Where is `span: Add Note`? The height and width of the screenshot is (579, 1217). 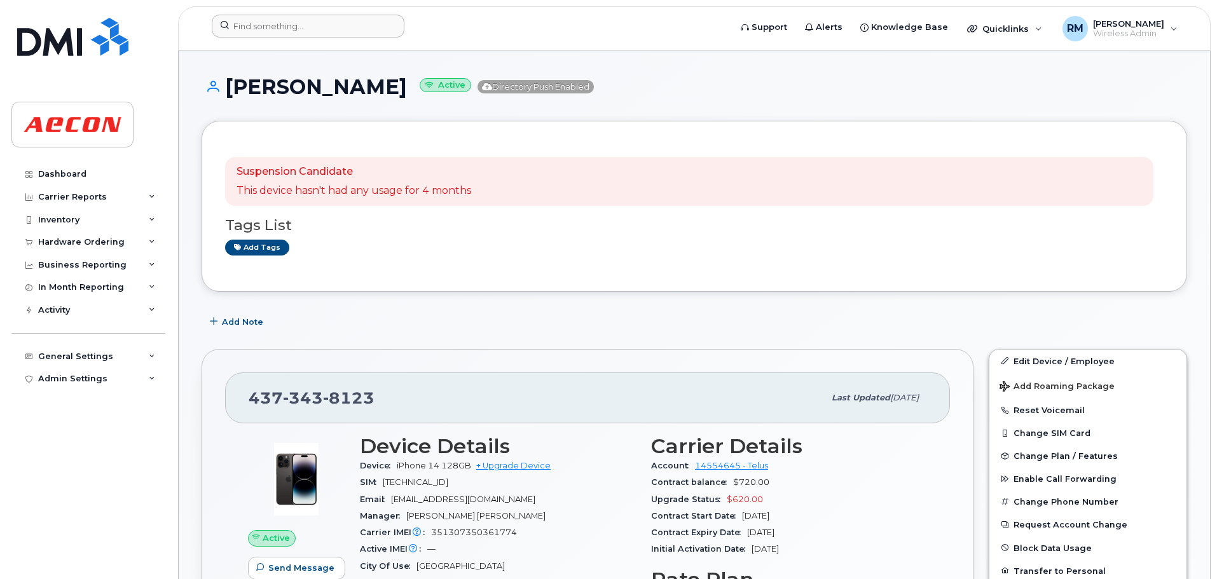 span: Add Note is located at coordinates (242, 322).